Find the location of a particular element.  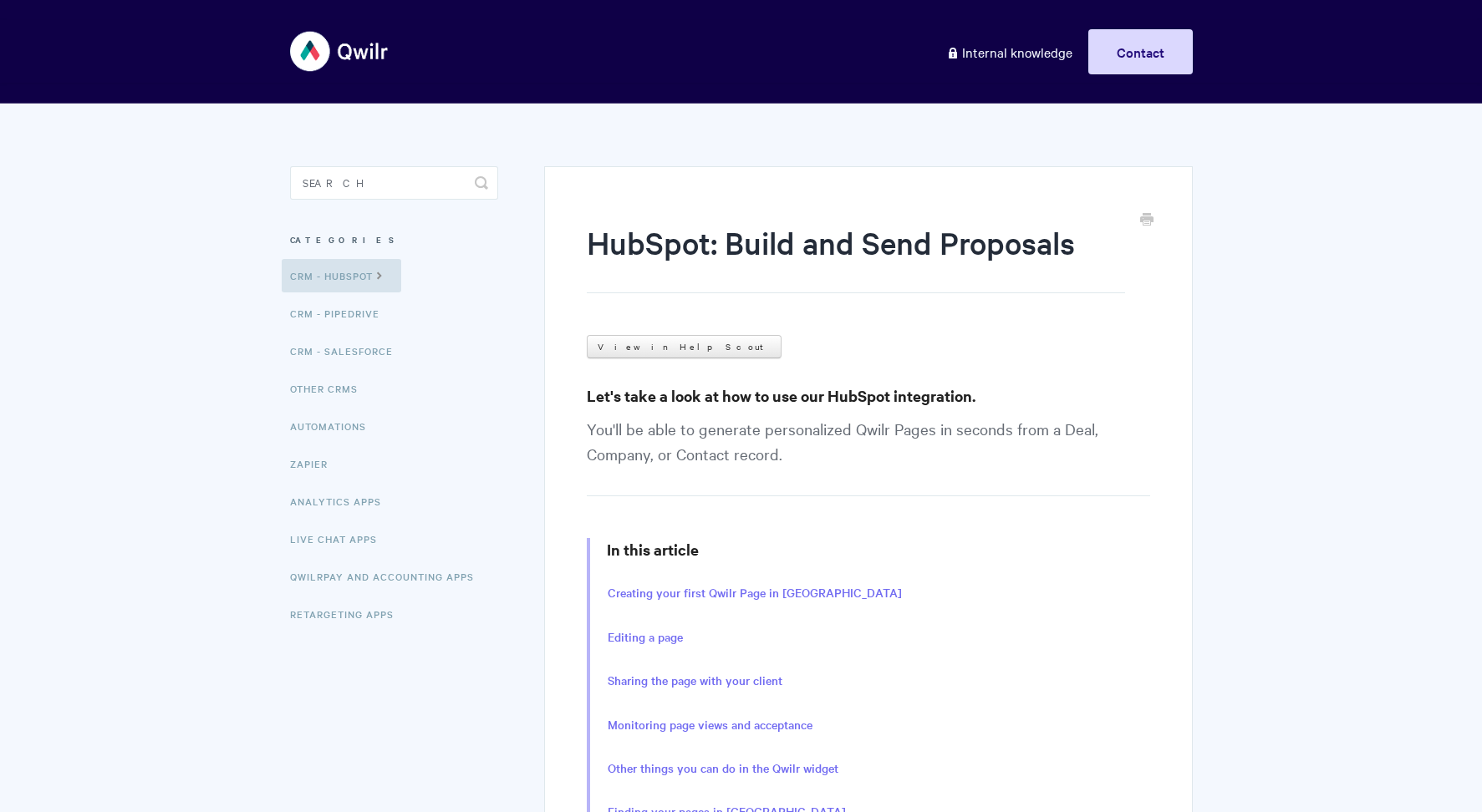

a: Live Chat Apps is located at coordinates (339, 539).